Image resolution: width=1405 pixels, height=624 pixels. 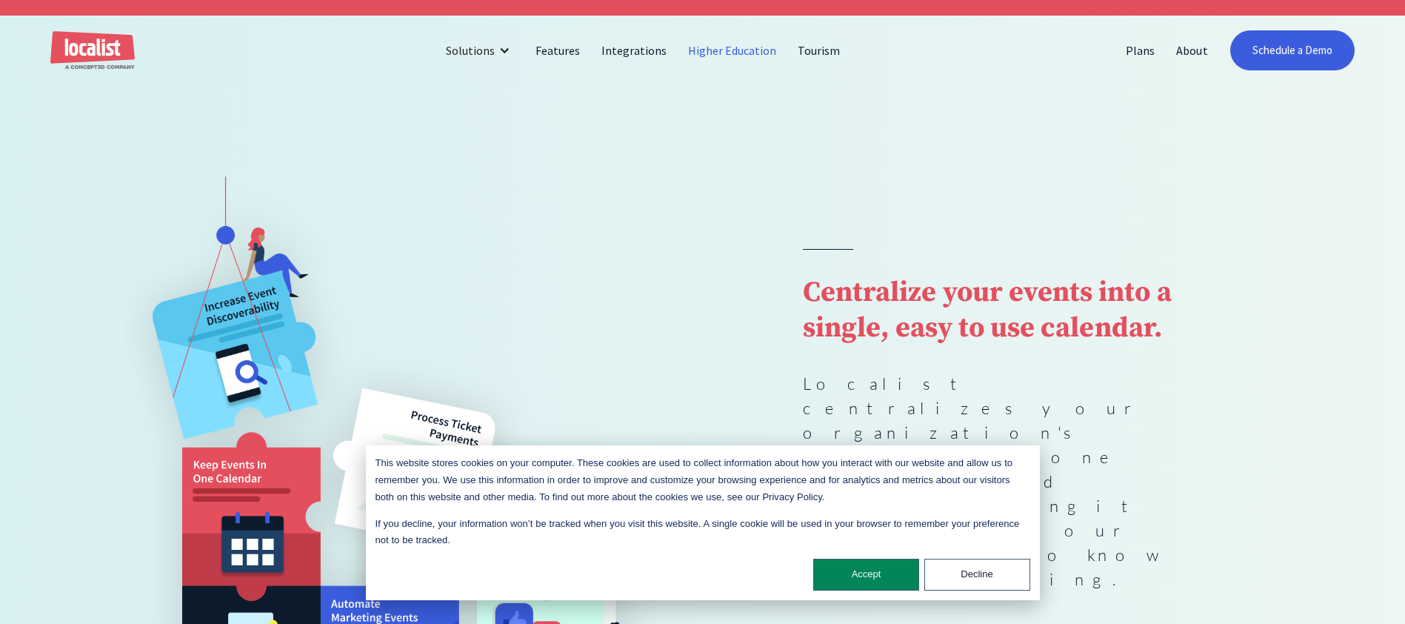 I want to click on button: Decline, so click(x=977, y=574).